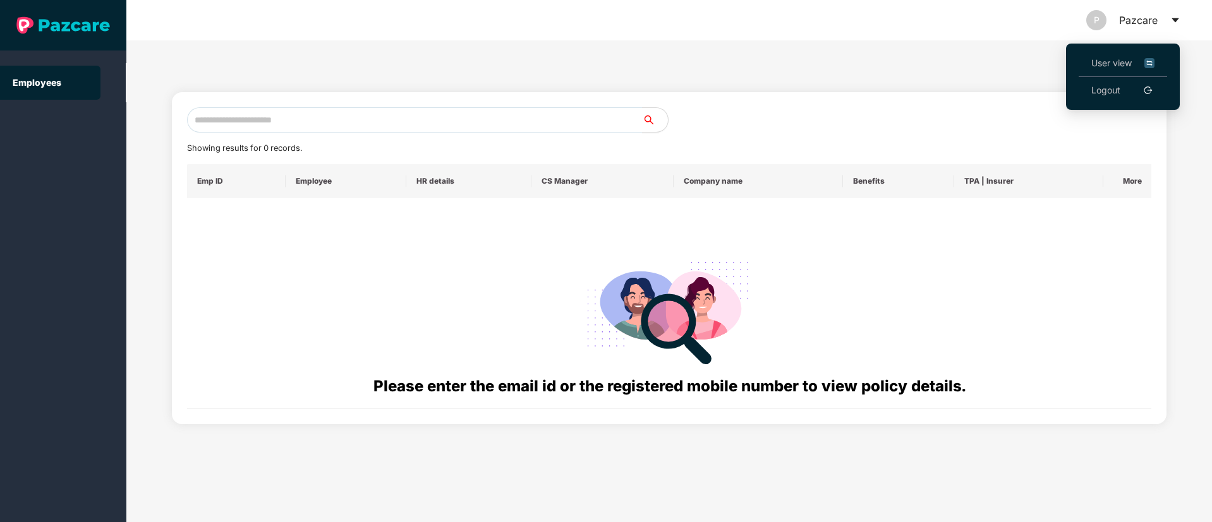  I want to click on th: Emp ID, so click(236, 181).